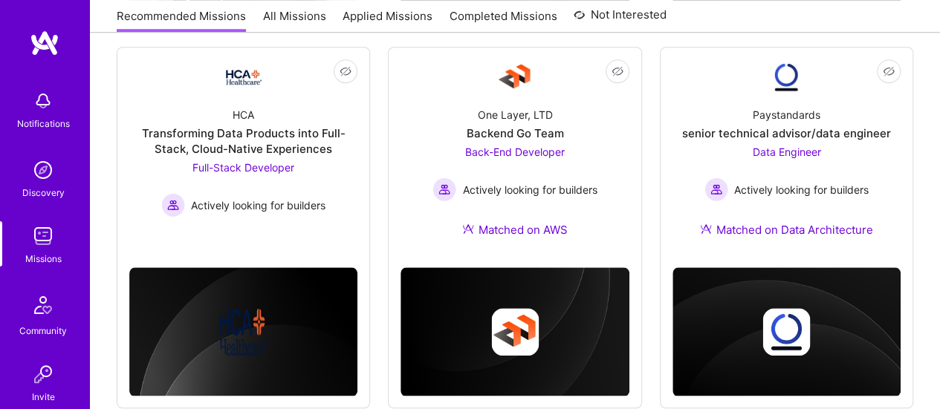 The width and height of the screenshot is (940, 409). Describe the element at coordinates (45, 43) in the screenshot. I see `img: logo` at that location.